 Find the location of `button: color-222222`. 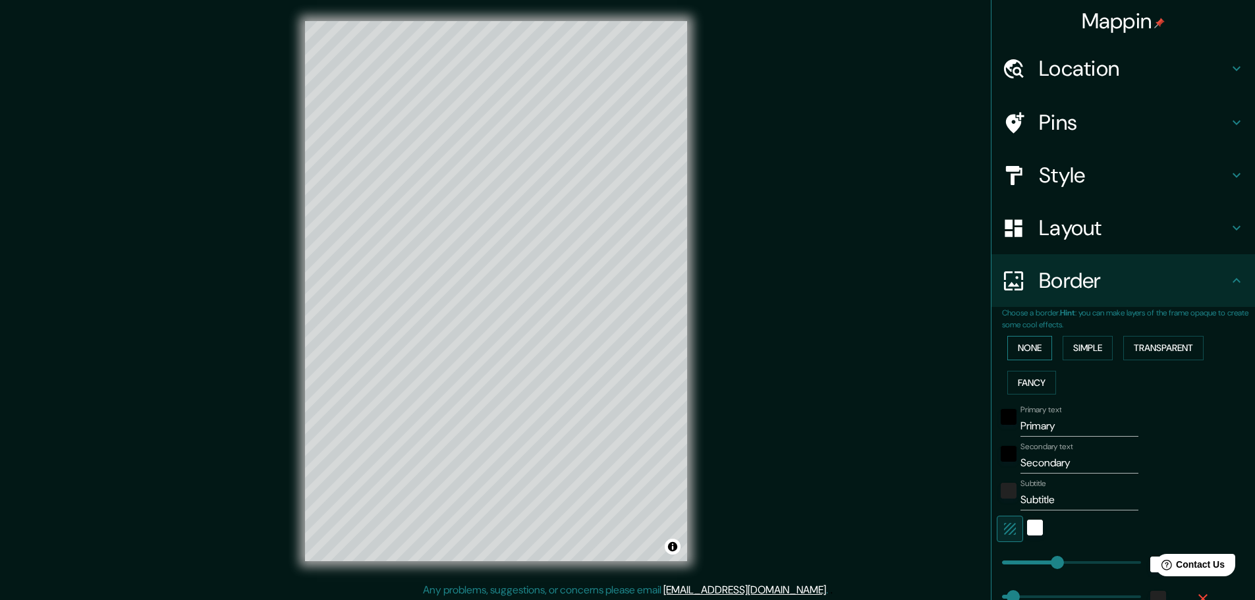

button: color-222222 is located at coordinates (1009, 491).